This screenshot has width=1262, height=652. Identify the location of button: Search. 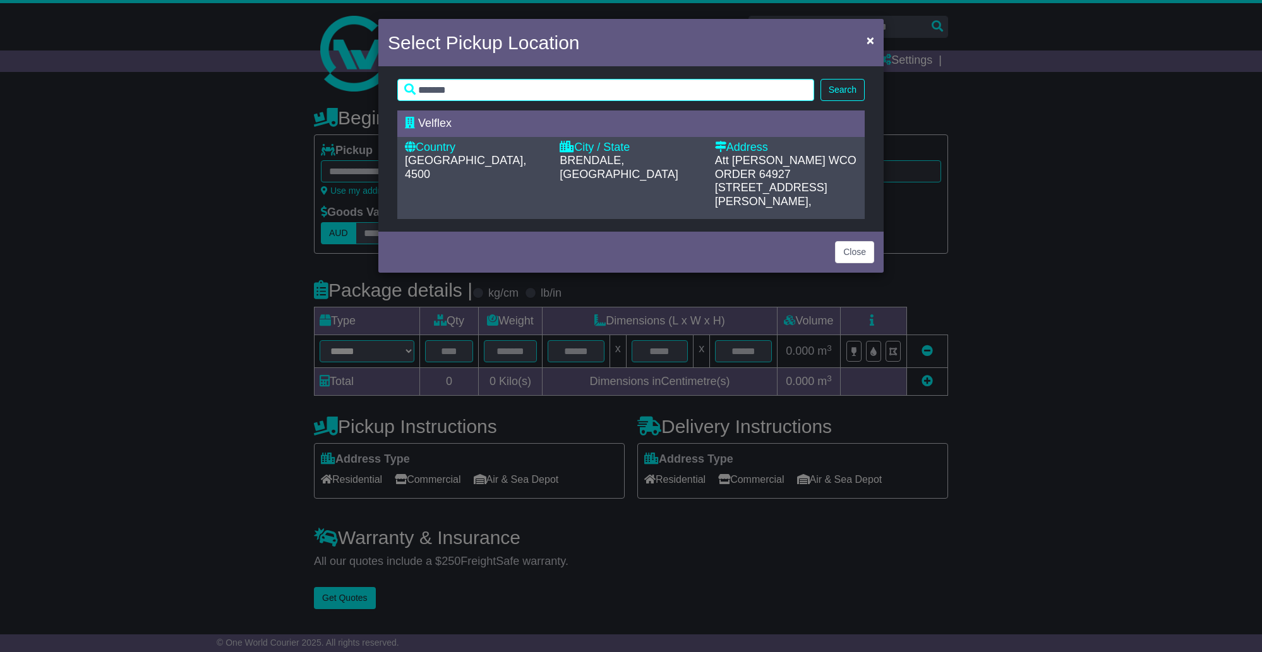
(843, 90).